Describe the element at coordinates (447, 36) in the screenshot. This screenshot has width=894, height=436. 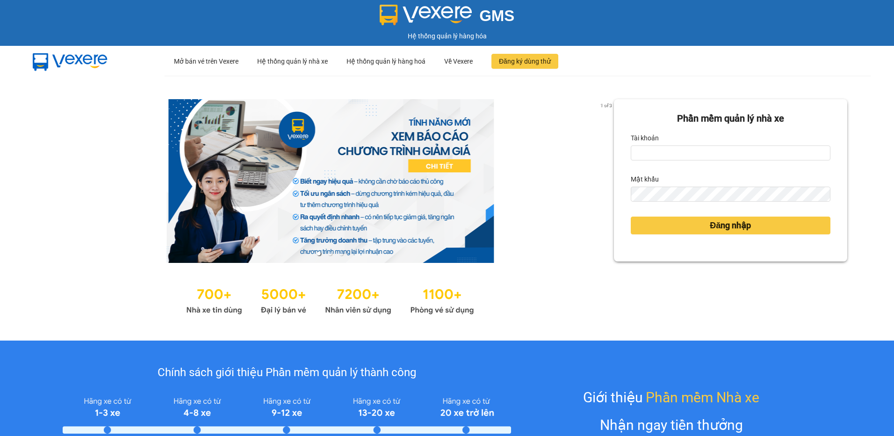
I see `div: Hệ thống quản lý hàng hóa` at that location.